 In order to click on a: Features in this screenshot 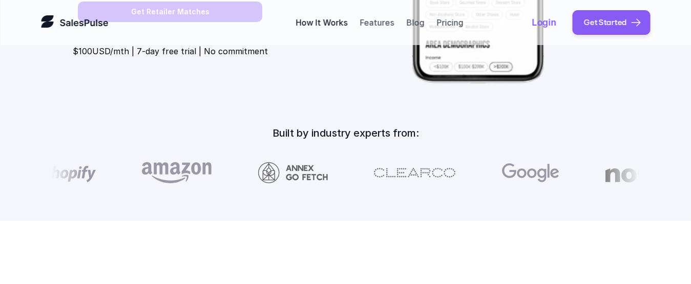, I will do `click(377, 23)`.